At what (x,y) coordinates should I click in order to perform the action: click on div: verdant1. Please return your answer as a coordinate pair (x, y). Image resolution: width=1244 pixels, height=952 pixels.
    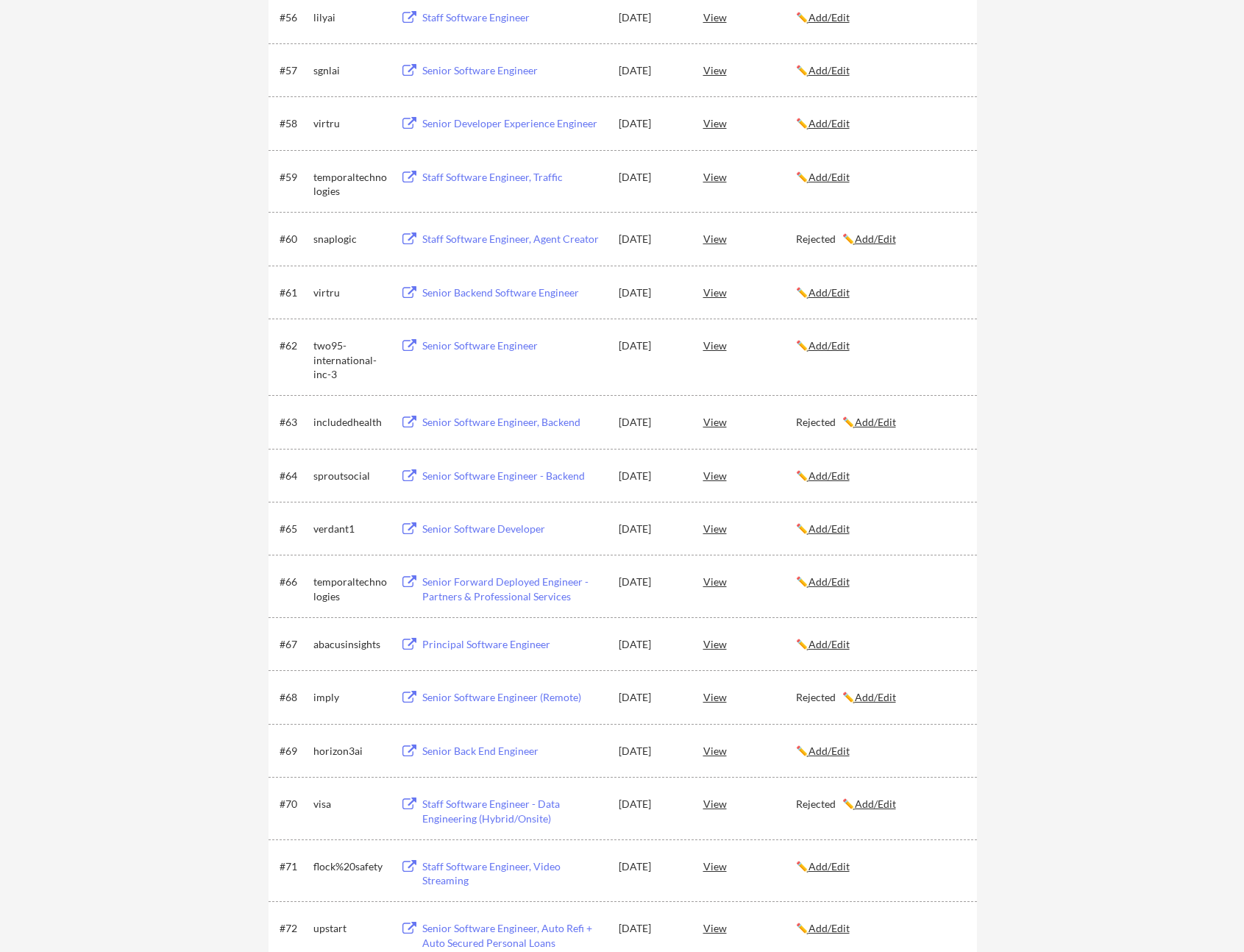
    Looking at the image, I should click on (350, 528).